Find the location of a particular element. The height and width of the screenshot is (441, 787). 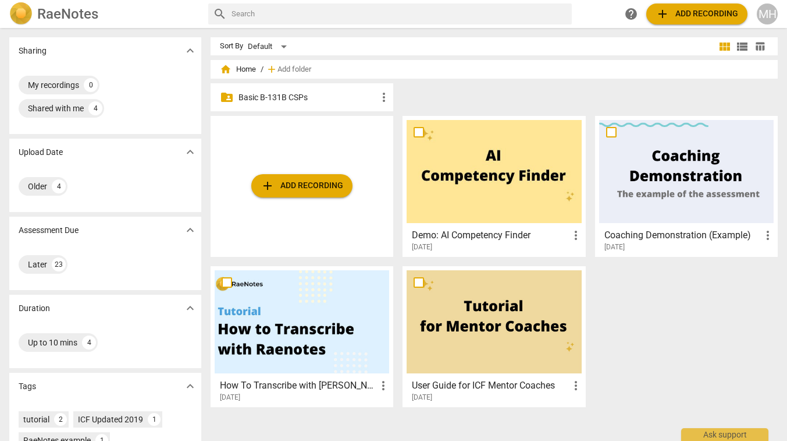

div: 1 is located at coordinates (154, 419).